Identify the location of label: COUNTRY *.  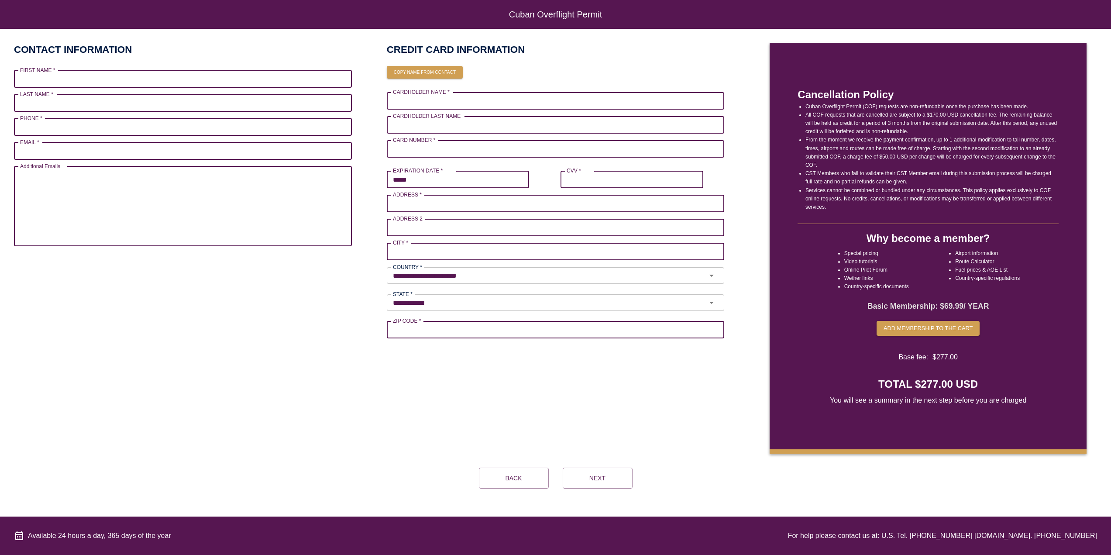
(407, 267).